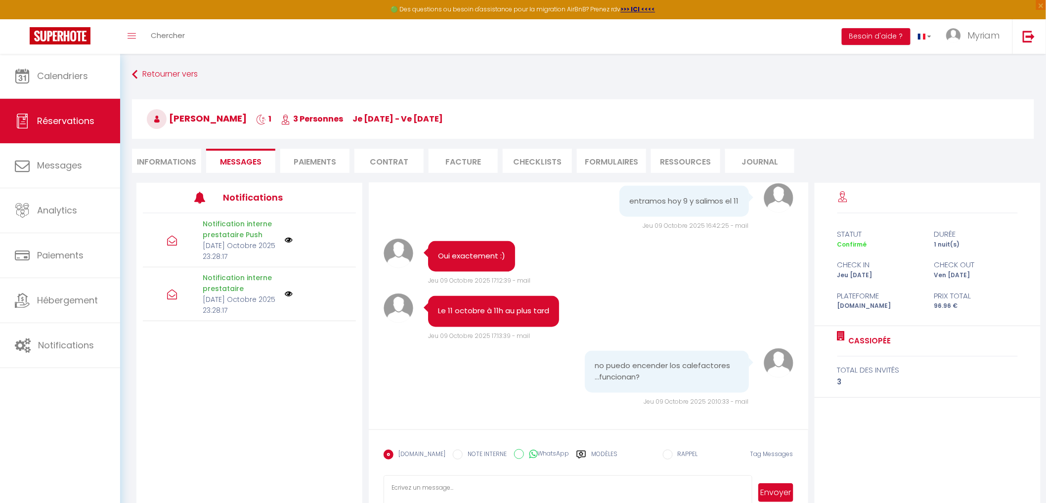 This screenshot has width=1046, height=503. What do you see at coordinates (312, 119) in the screenshot?
I see `span: 3 Personnes` at bounding box center [312, 119].